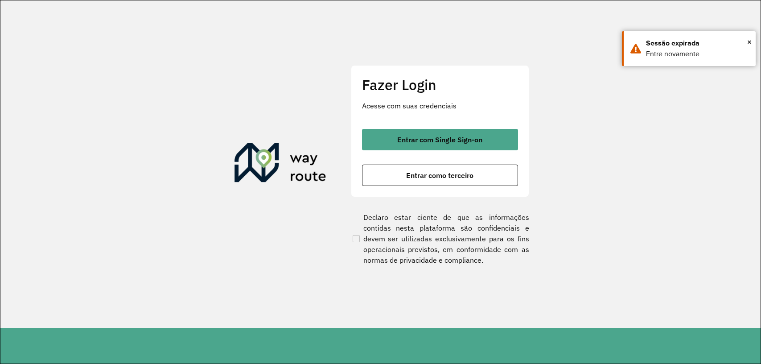 The width and height of the screenshot is (761, 364). What do you see at coordinates (280, 164) in the screenshot?
I see `img: Roteirizador AmbevTech` at bounding box center [280, 164].